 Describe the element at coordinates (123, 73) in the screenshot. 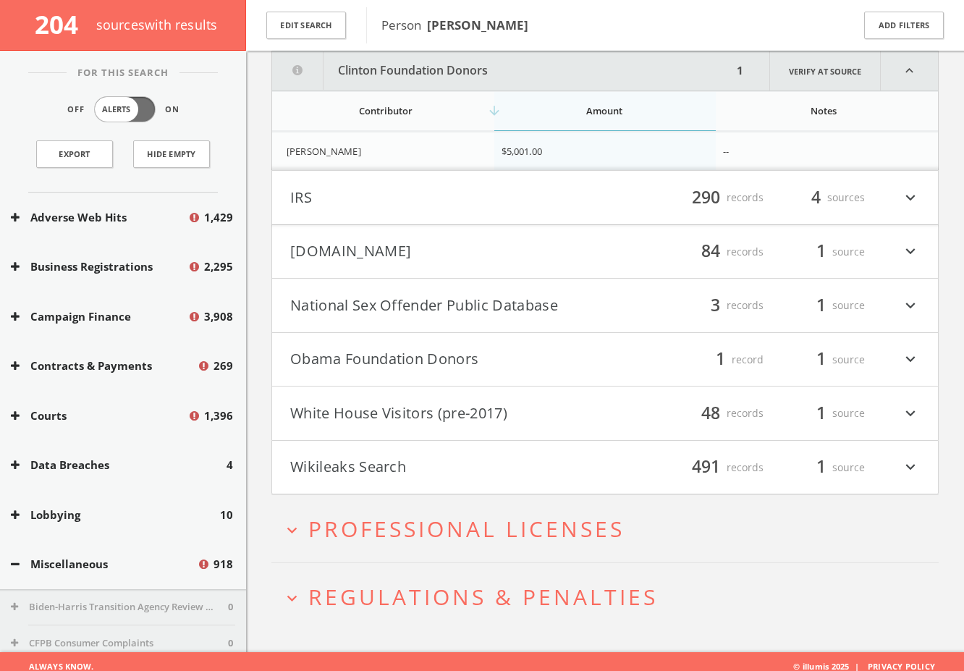

I see `span: For This Search` at that location.